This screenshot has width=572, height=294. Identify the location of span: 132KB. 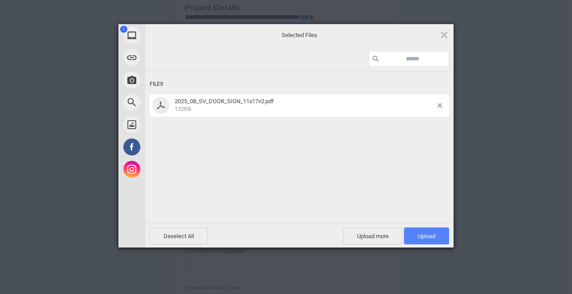
(183, 109).